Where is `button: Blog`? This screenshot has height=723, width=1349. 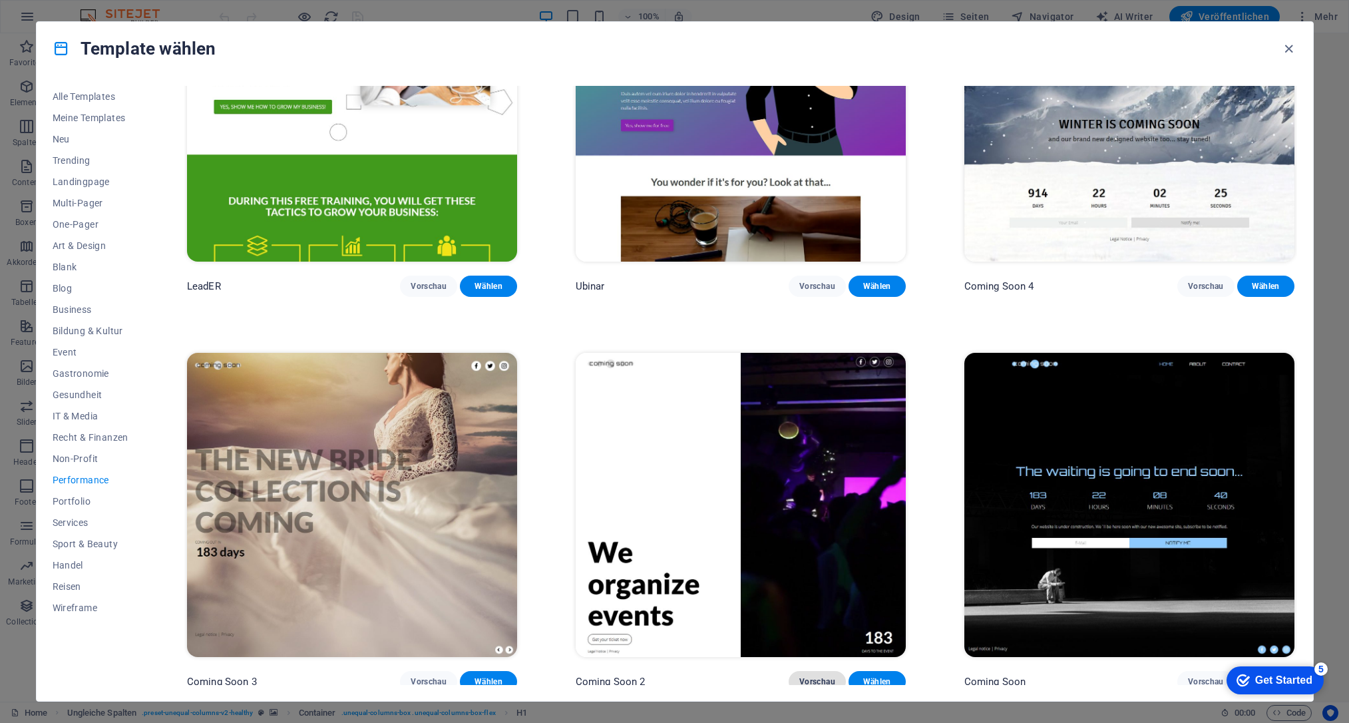 button: Blog is located at coordinates (91, 288).